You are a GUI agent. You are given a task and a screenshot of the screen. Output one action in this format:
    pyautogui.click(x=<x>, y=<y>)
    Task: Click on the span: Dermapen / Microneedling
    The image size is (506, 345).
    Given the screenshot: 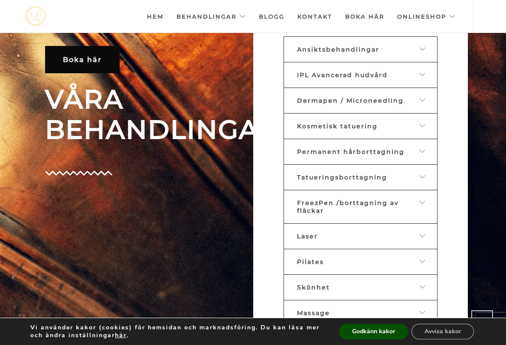 What is the action you would take?
    pyautogui.click(x=350, y=101)
    